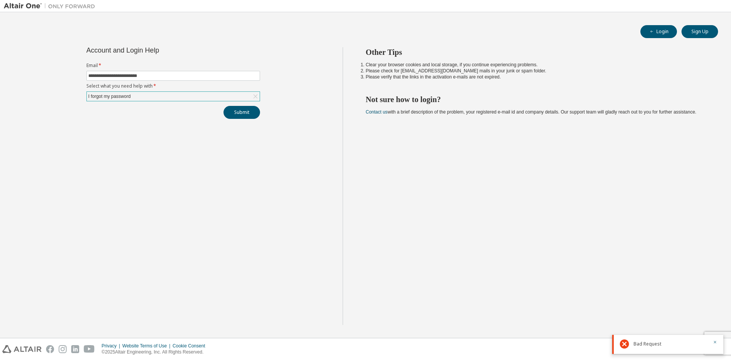 This screenshot has width=731, height=360. What do you see at coordinates (156, 50) in the screenshot?
I see `div: Account and Login Help` at bounding box center [156, 50].